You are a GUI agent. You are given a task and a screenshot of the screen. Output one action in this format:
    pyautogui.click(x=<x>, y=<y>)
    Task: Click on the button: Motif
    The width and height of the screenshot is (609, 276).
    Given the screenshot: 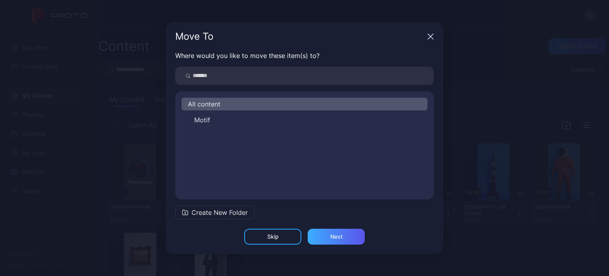 What is the action you would take?
    pyautogui.click(x=305, y=120)
    